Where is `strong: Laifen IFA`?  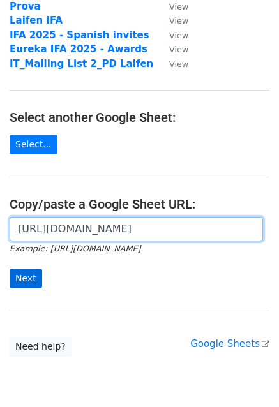 strong: Laifen IFA is located at coordinates (36, 20).